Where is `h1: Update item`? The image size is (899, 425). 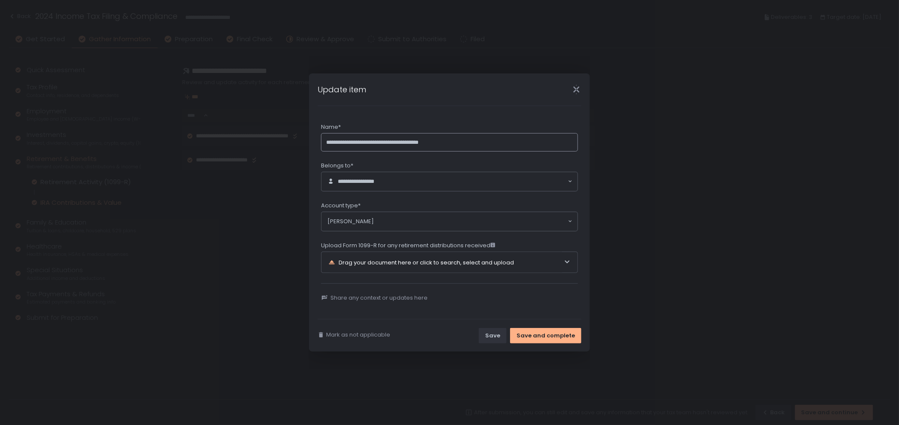
h1: Update item is located at coordinates (341, 89).